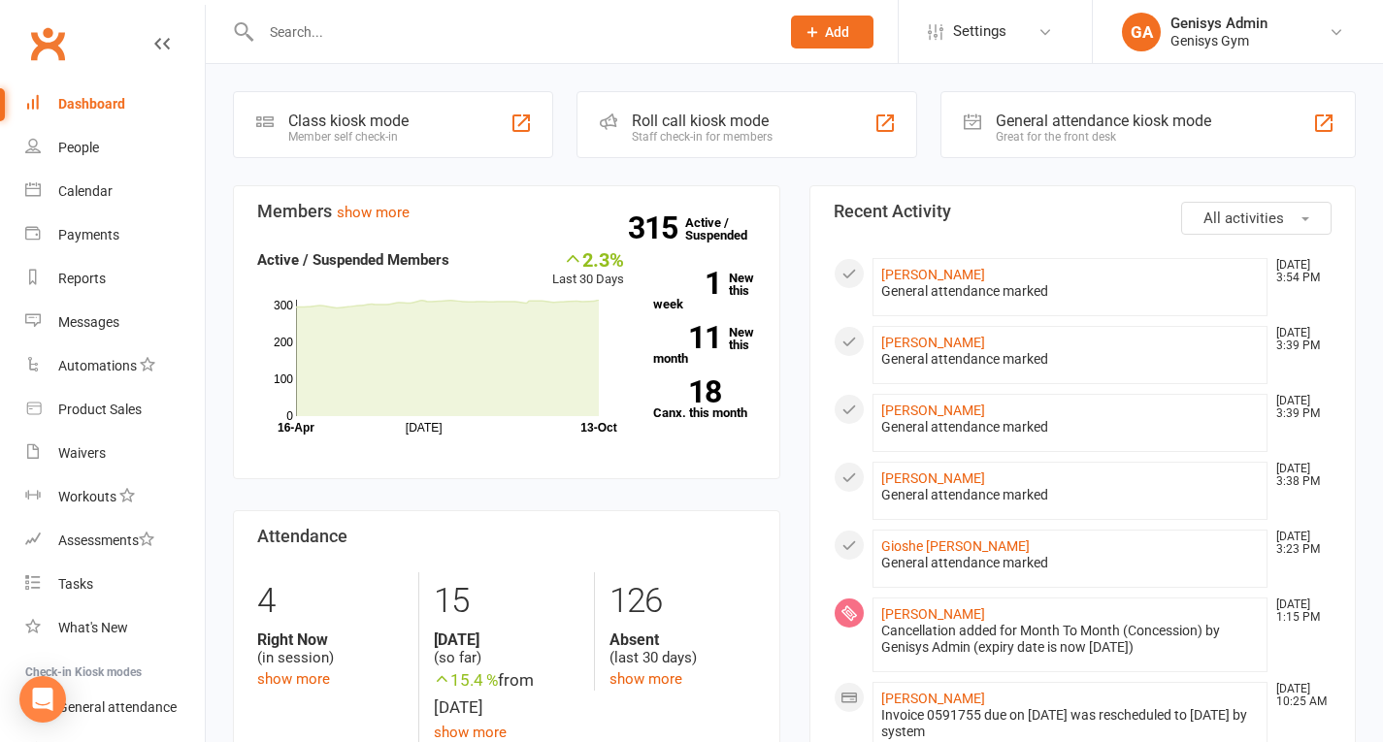 Image resolution: width=1383 pixels, height=742 pixels. I want to click on a: Messages, so click(115, 322).